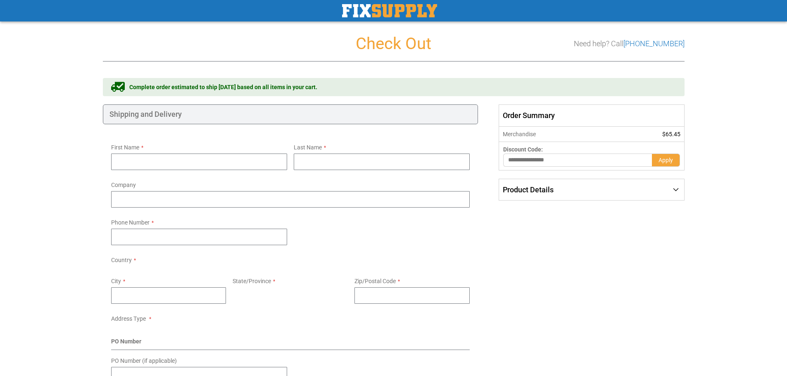  I want to click on span: Product Details, so click(528, 190).